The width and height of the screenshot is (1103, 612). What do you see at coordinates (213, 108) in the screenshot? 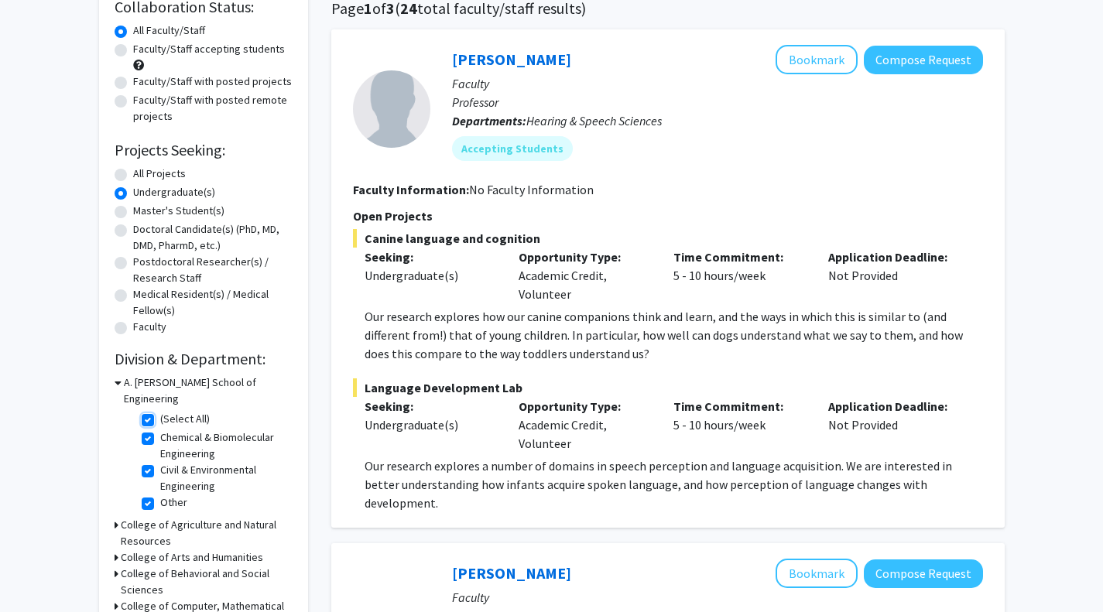
I see `label: Faculty/Staff with posted remote projects` at bounding box center [213, 108].